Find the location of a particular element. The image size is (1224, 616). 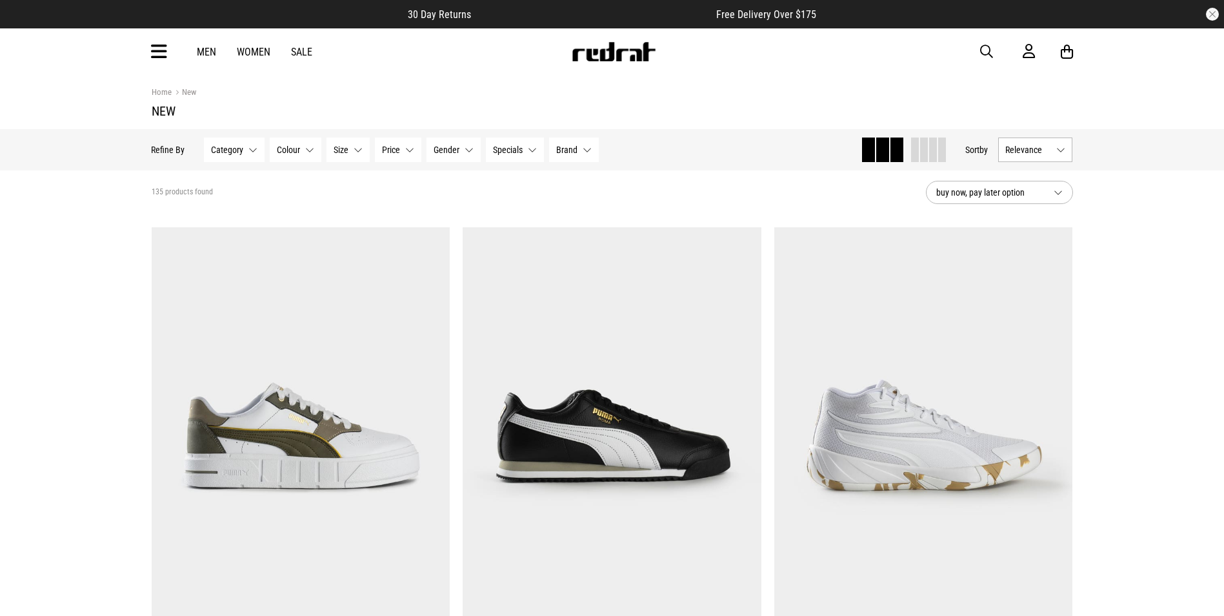

button: Size is located at coordinates (348, 150).